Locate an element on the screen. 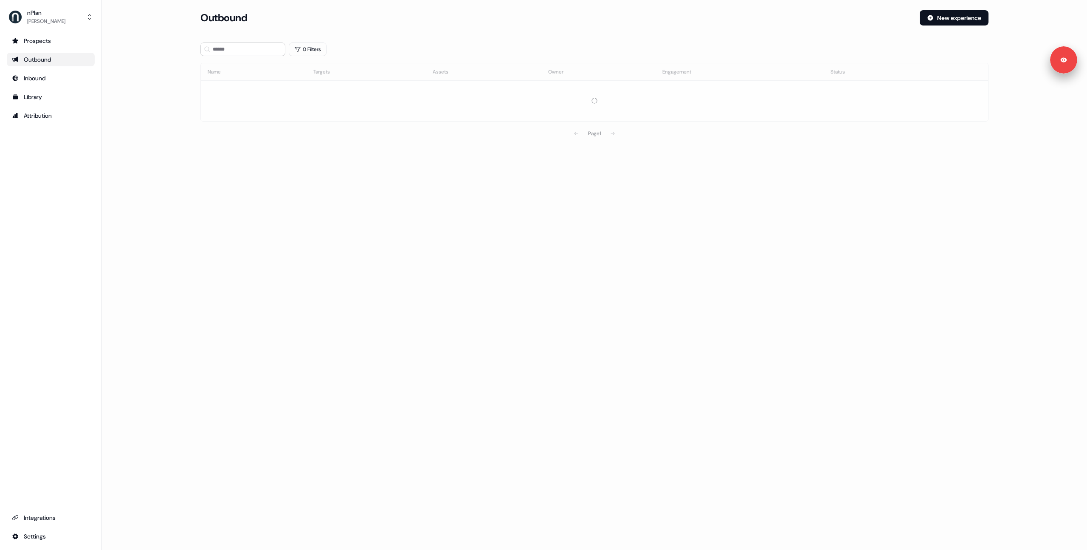  a: Go to Inbound is located at coordinates (51, 78).